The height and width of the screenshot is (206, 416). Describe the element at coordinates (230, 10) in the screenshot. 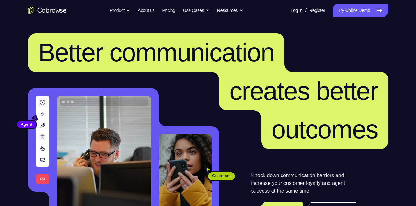

I see `button: Resources` at that location.